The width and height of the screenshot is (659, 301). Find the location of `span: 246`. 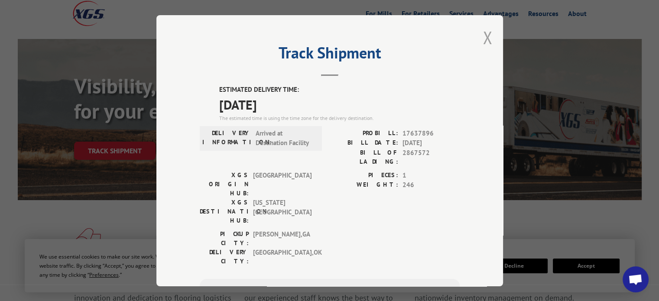

span: 246 is located at coordinates (431, 185).